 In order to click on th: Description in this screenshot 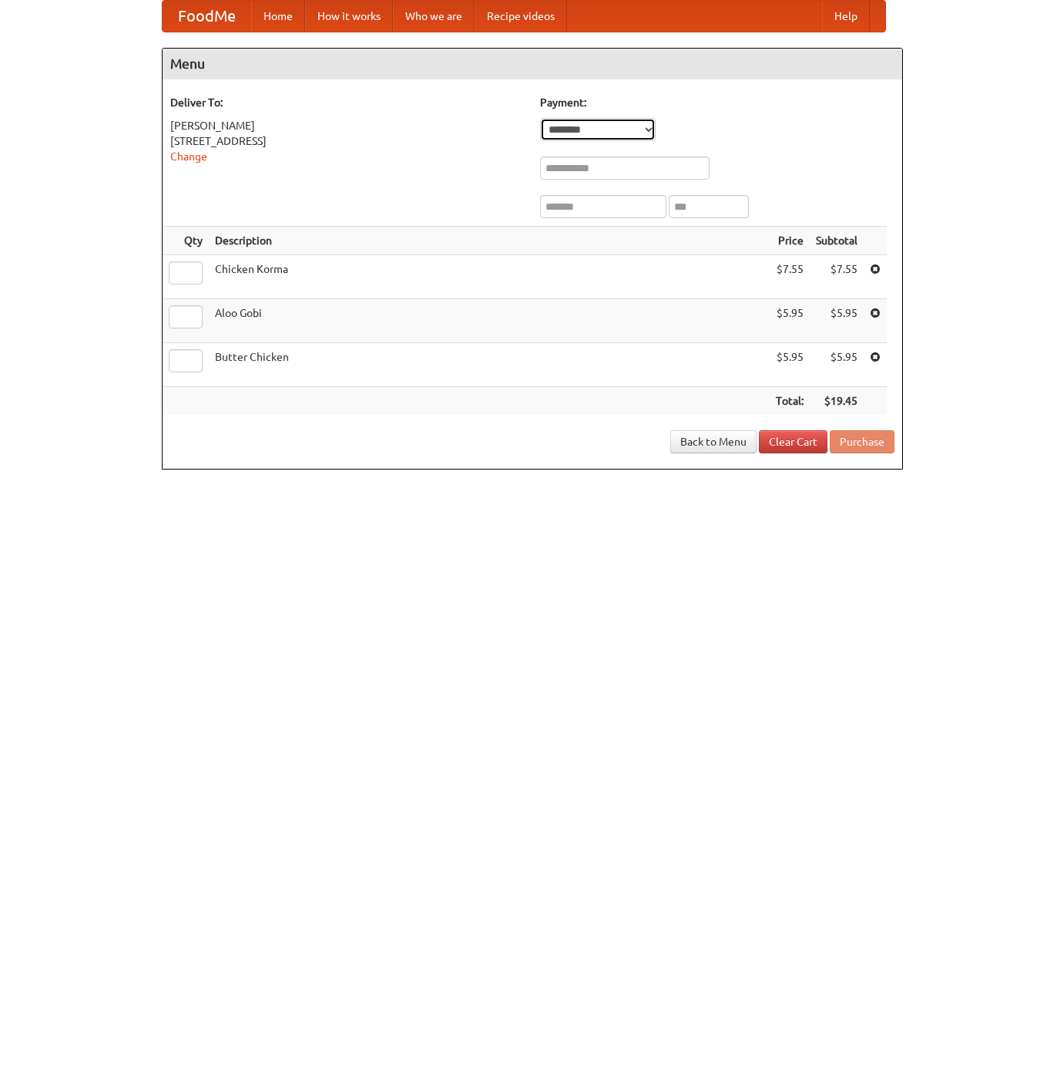, I will do `click(489, 240)`.